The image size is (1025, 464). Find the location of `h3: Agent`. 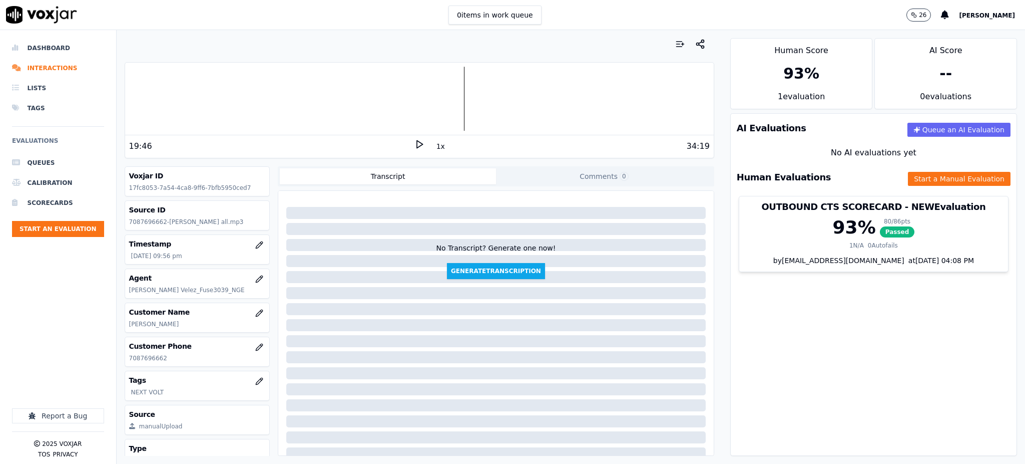

h3: Agent is located at coordinates (197, 278).